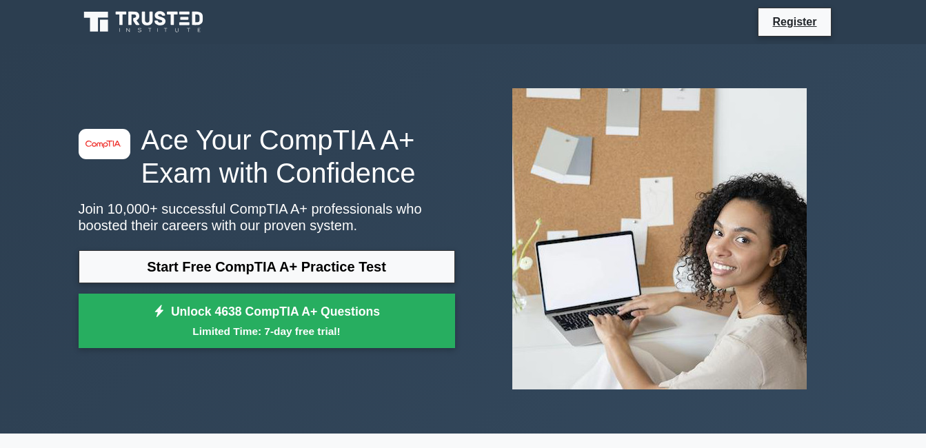  Describe the element at coordinates (267, 217) in the screenshot. I see `p: Join 10,000+ successful CompTIA A+ professionals who boosted their careers with our proven system.` at that location.